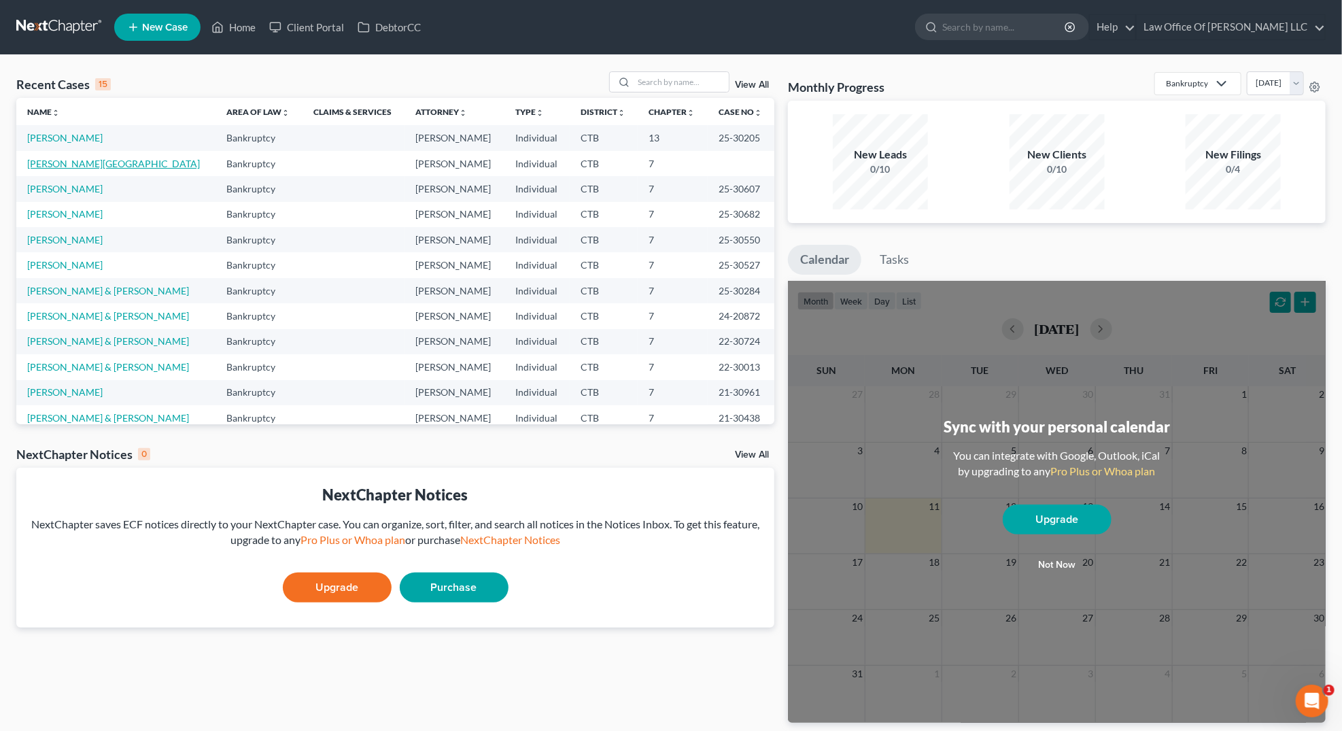 The height and width of the screenshot is (731, 1342). What do you see at coordinates (741, 112) in the screenshot?
I see `a: Case Nounfold_more` at bounding box center [741, 112].